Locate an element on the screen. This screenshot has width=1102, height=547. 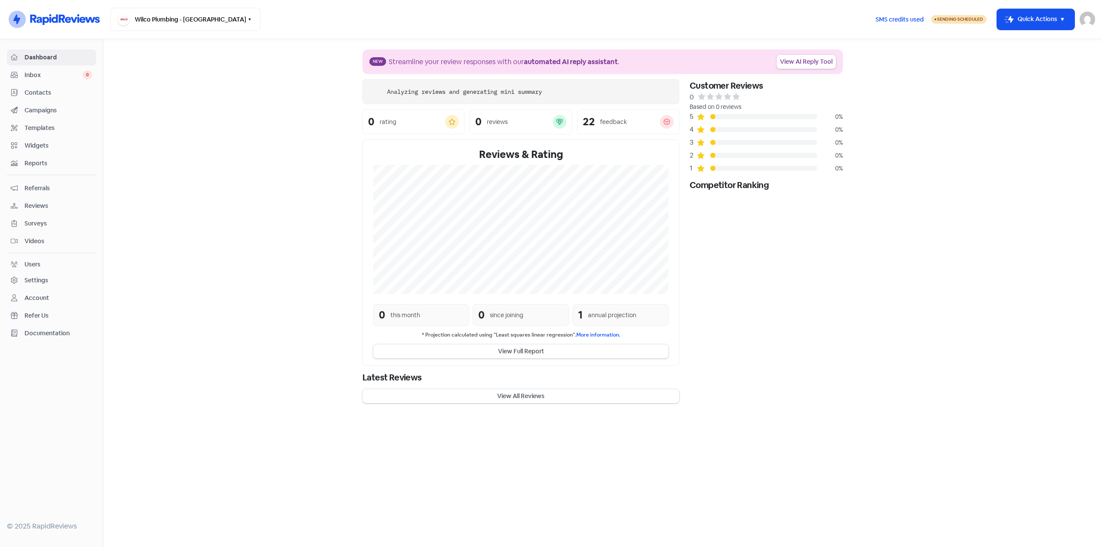
span: Reviews is located at coordinates (58, 206).